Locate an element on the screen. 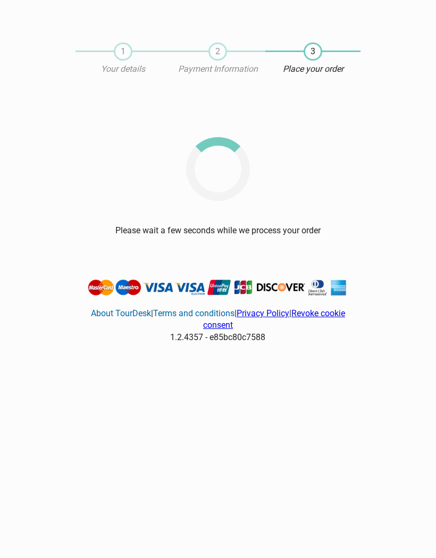  p: Place your order is located at coordinates (312, 69).